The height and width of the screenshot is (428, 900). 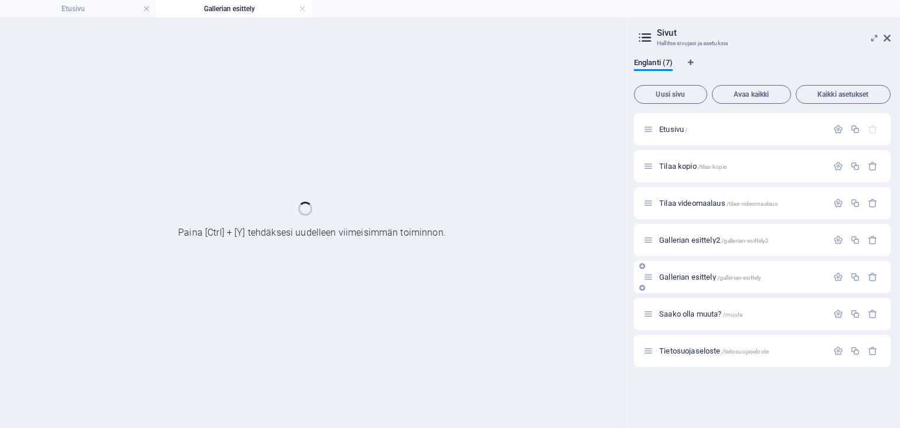 I want to click on button: Uusi sivu, so click(x=671, y=94).